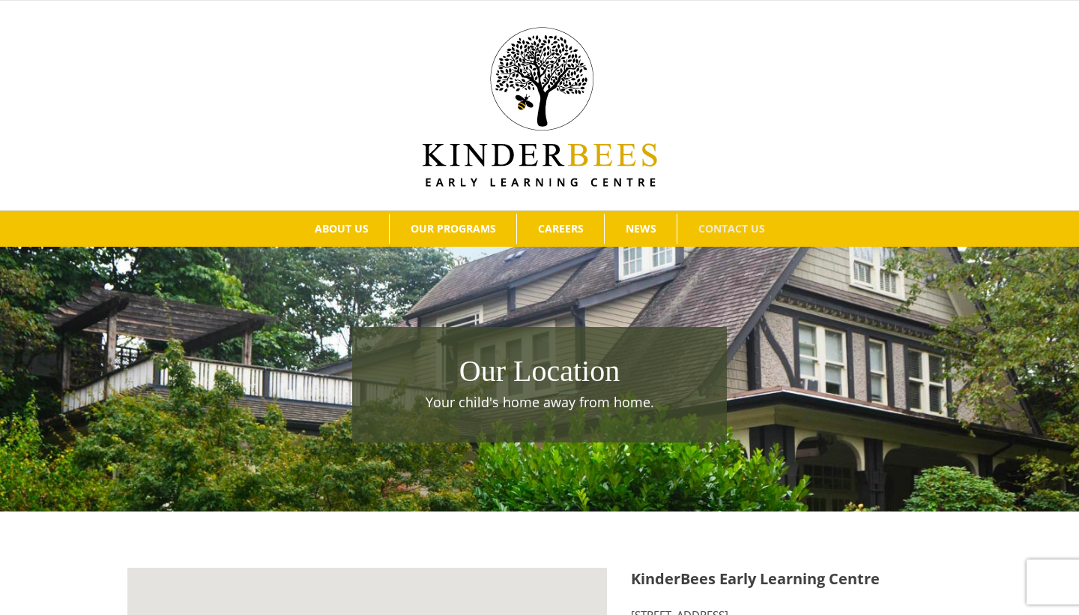 The height and width of the screenshot is (615, 1079). What do you see at coordinates (540, 402) in the screenshot?
I see `p: Your child's home away from home.` at bounding box center [540, 402].